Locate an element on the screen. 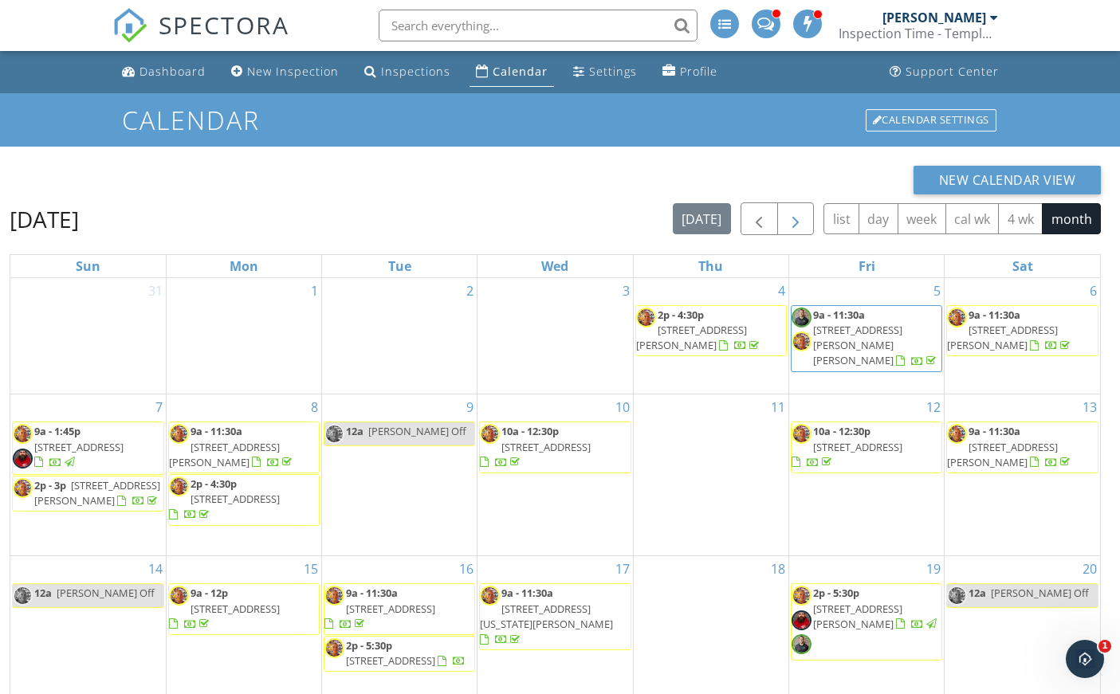 This screenshot has width=1120, height=694. a: SPECTORA is located at coordinates (201, 38).